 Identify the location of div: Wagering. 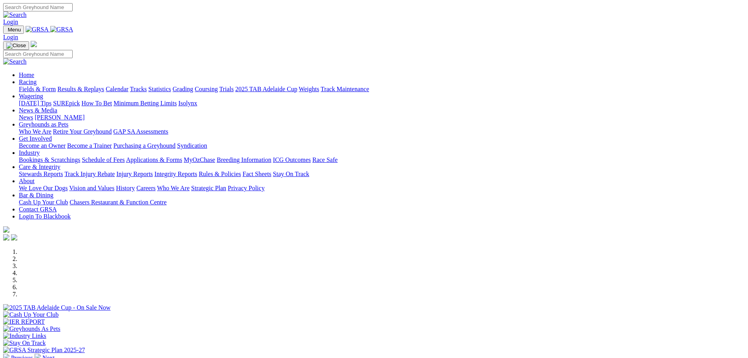
(382, 103).